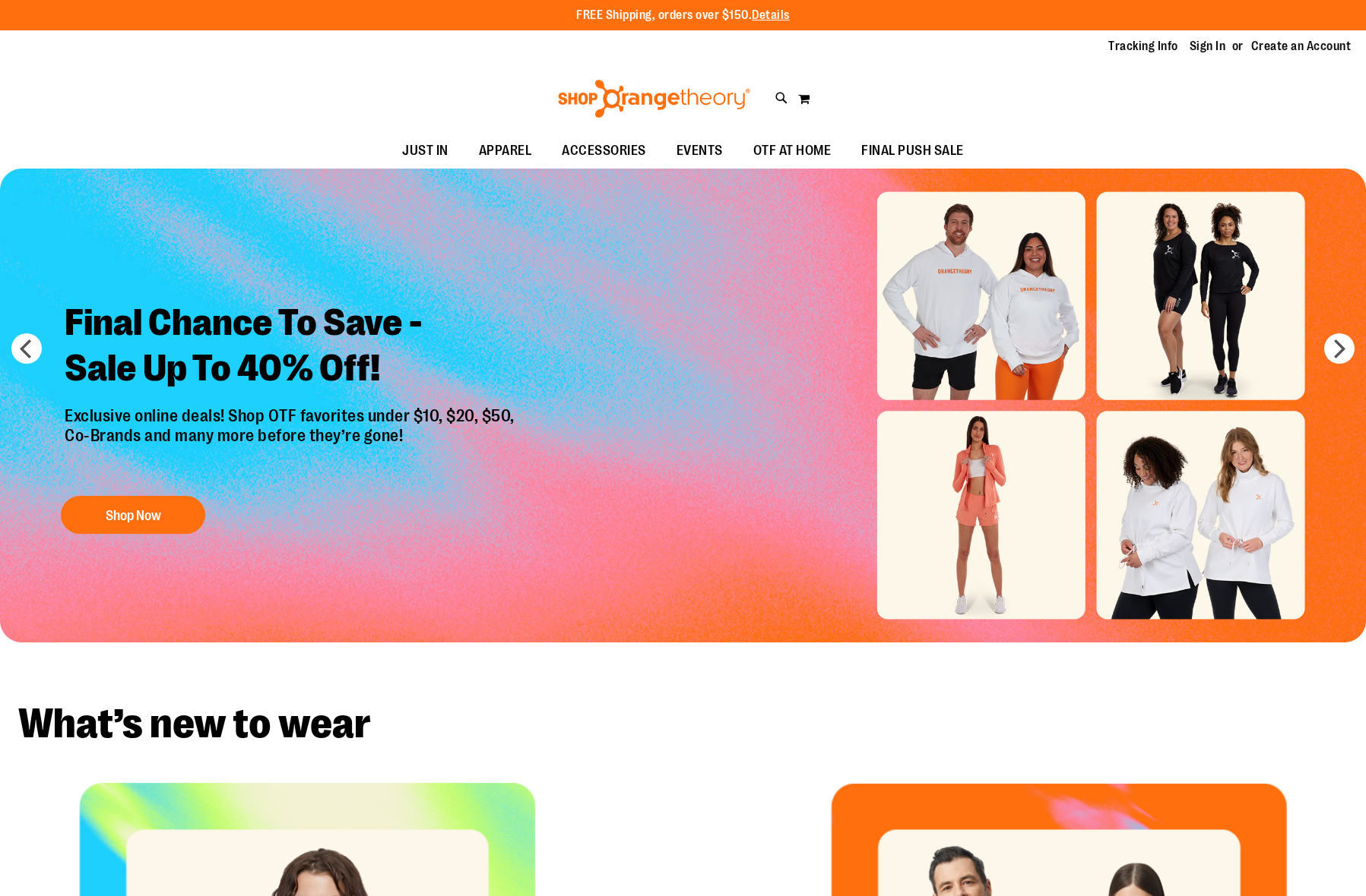  What do you see at coordinates (291, 347) in the screenshot?
I see `h2: Final Chance To Save - Sale Up To 40% Off!` at bounding box center [291, 347].